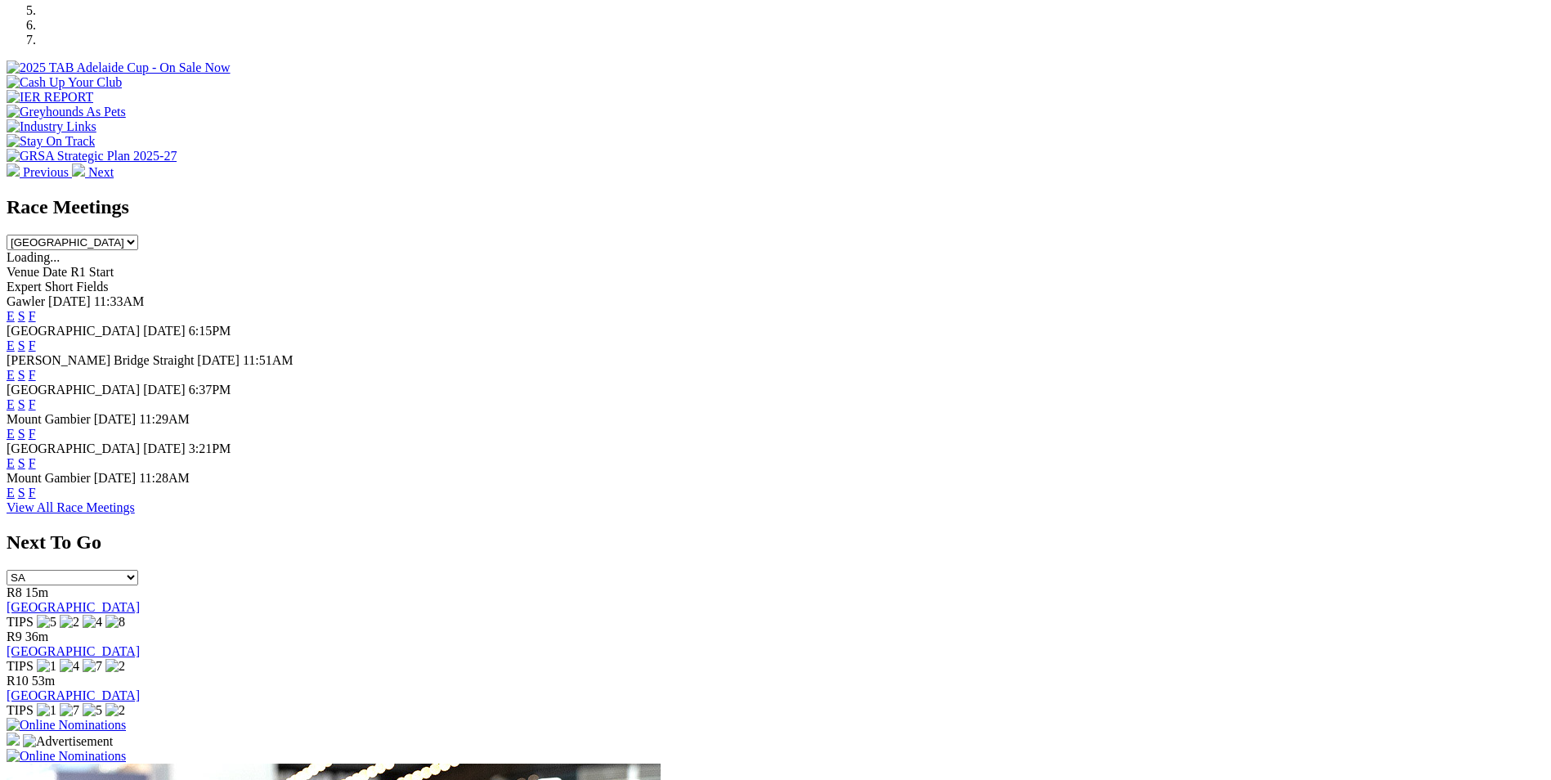 The image size is (1551, 780). Describe the element at coordinates (164, 419) in the screenshot. I see `span: 11:29AM` at that location.